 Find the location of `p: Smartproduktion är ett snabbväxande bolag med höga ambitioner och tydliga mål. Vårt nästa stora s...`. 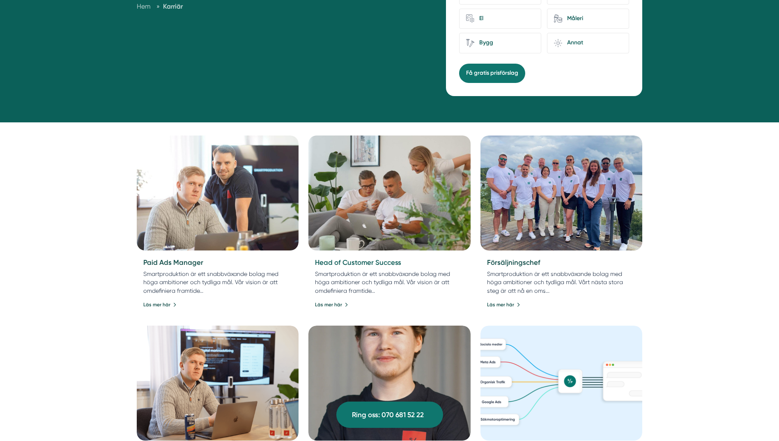

p: Smartproduktion är ett snabbväxande bolag med höga ambitioner och tydliga mål. Vårt nästa stora s... is located at coordinates (561, 282).